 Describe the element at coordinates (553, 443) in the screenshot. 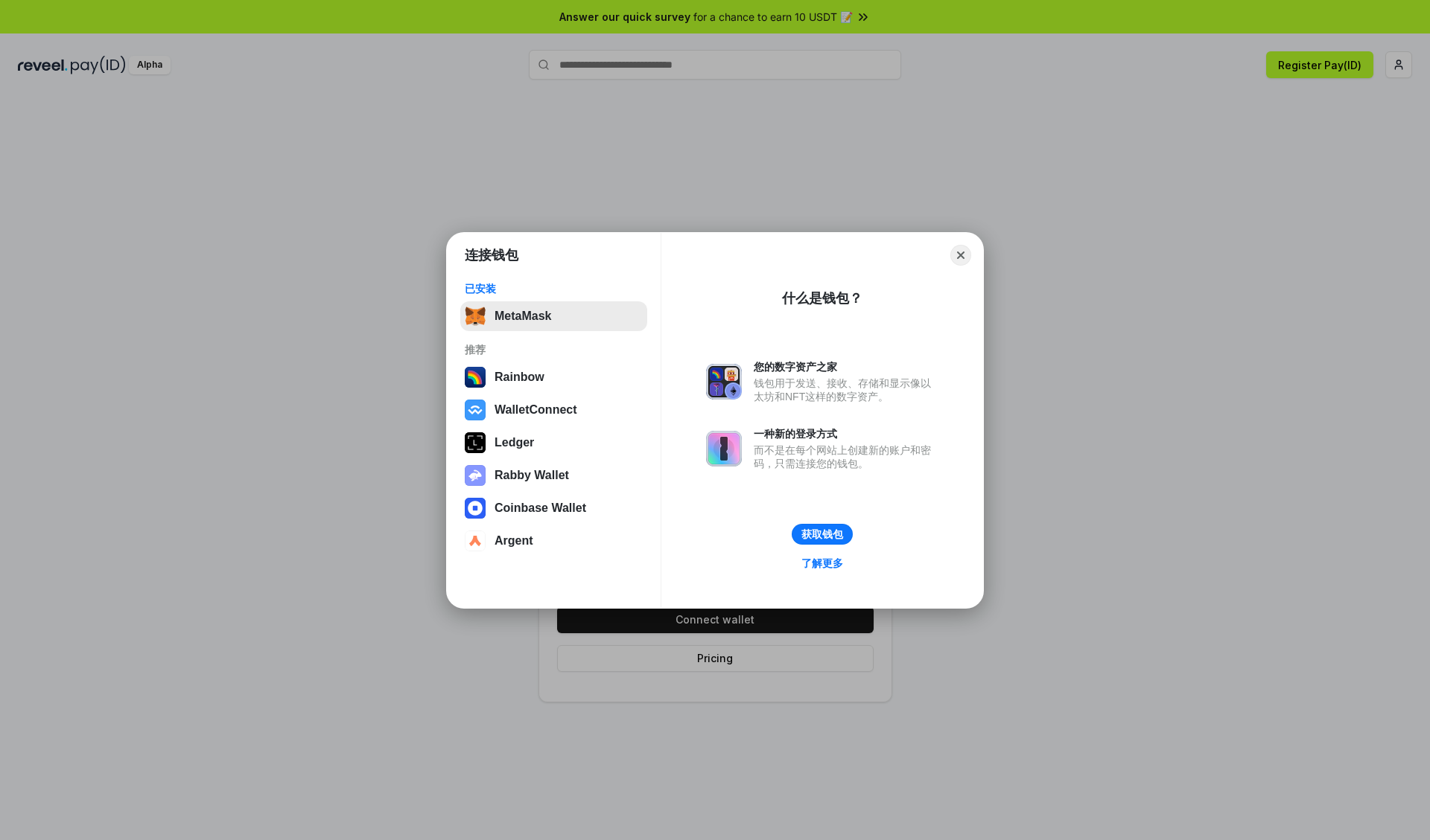

I see `button: Ledger` at that location.